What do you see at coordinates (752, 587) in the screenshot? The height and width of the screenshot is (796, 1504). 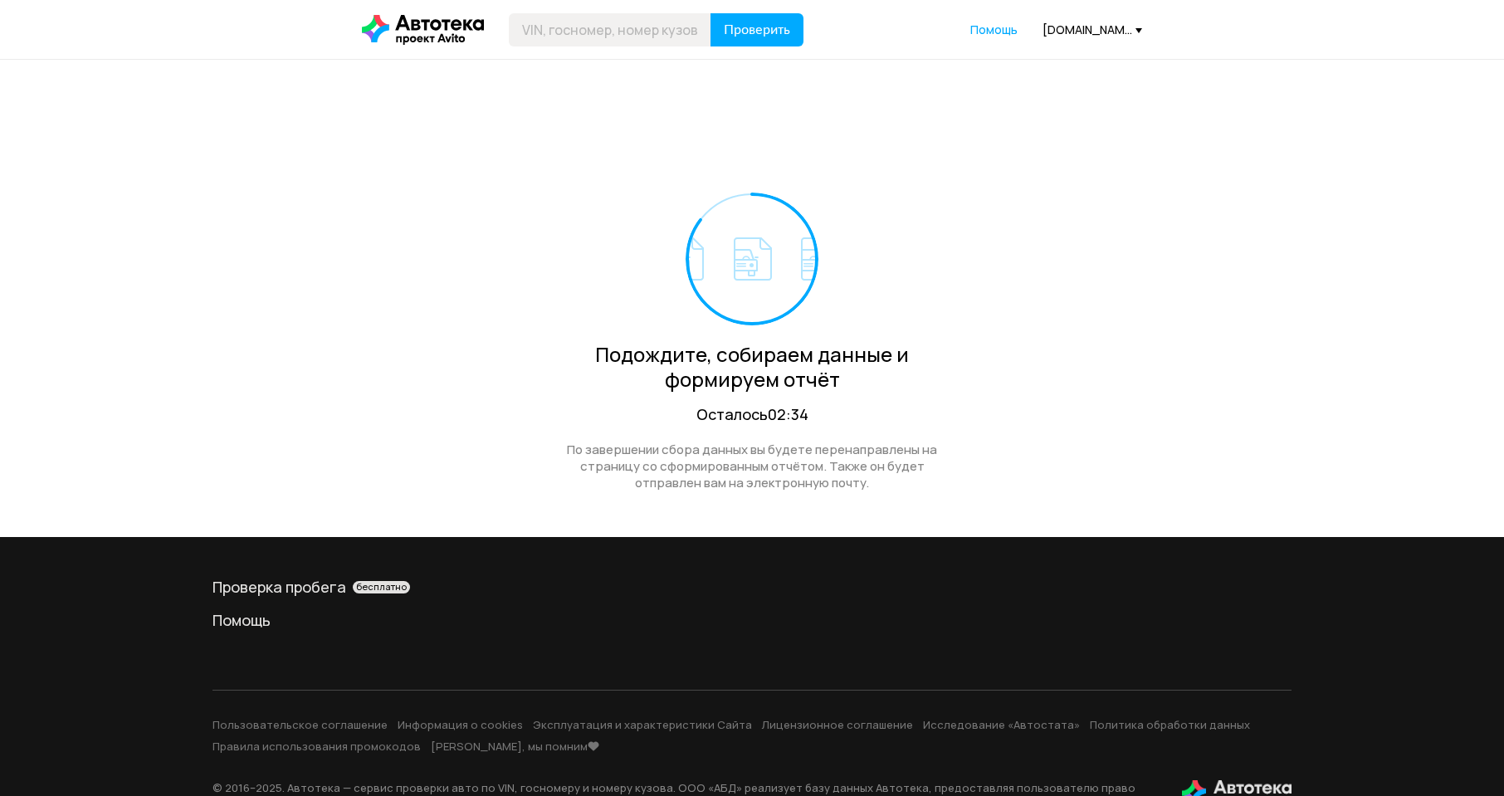 I see `a: Проверка пробегабесплатно` at bounding box center [752, 587].